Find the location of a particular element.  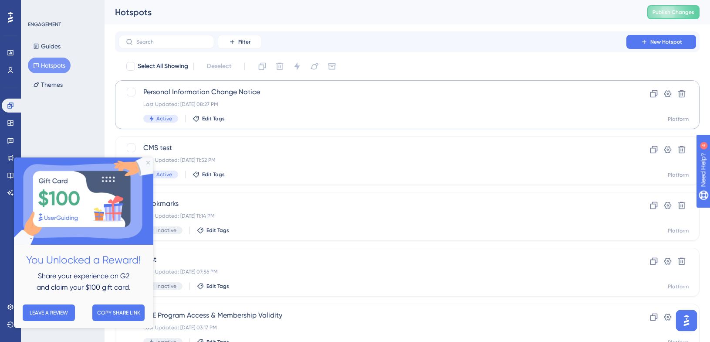

button: Hotspots is located at coordinates (49, 65).